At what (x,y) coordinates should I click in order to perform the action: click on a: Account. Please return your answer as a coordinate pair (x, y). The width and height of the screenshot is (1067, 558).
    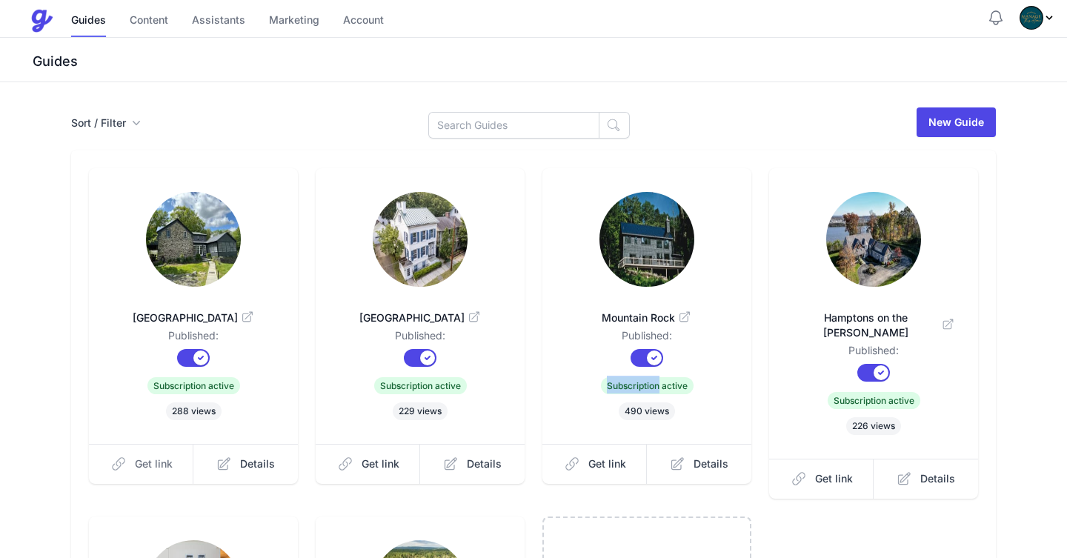
    Looking at the image, I should click on (363, 21).